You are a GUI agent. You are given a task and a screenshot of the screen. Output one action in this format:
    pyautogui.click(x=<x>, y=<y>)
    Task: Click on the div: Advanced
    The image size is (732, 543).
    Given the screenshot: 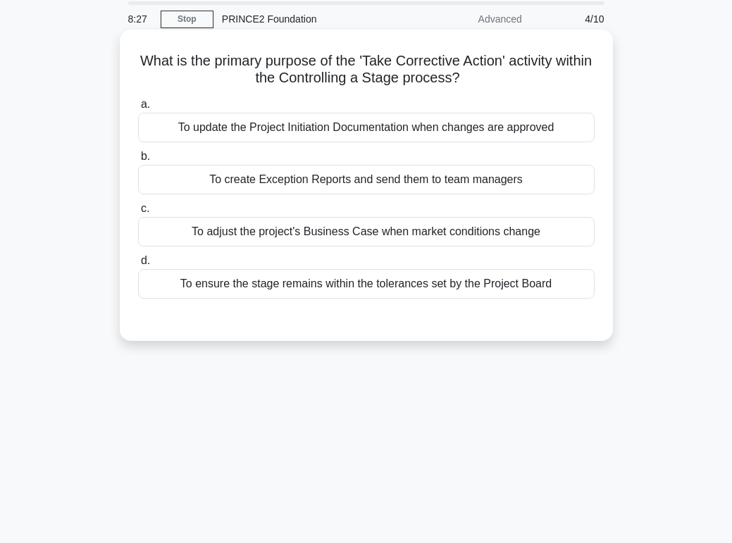 What is the action you would take?
    pyautogui.click(x=469, y=19)
    